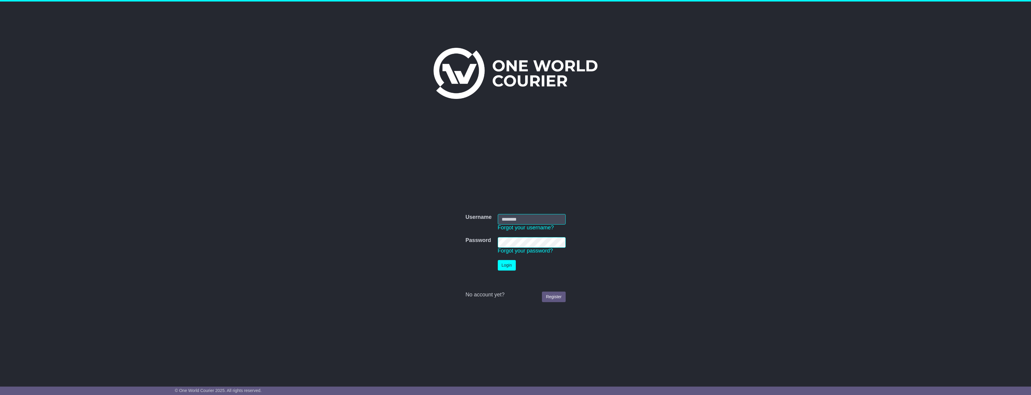 The height and width of the screenshot is (395, 1031). Describe the element at coordinates (525, 251) in the screenshot. I see `a: Forgot your password?` at that location.